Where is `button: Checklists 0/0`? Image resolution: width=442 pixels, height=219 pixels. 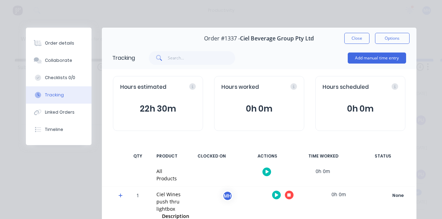
button: Checklists 0/0 is located at coordinates (59, 78).